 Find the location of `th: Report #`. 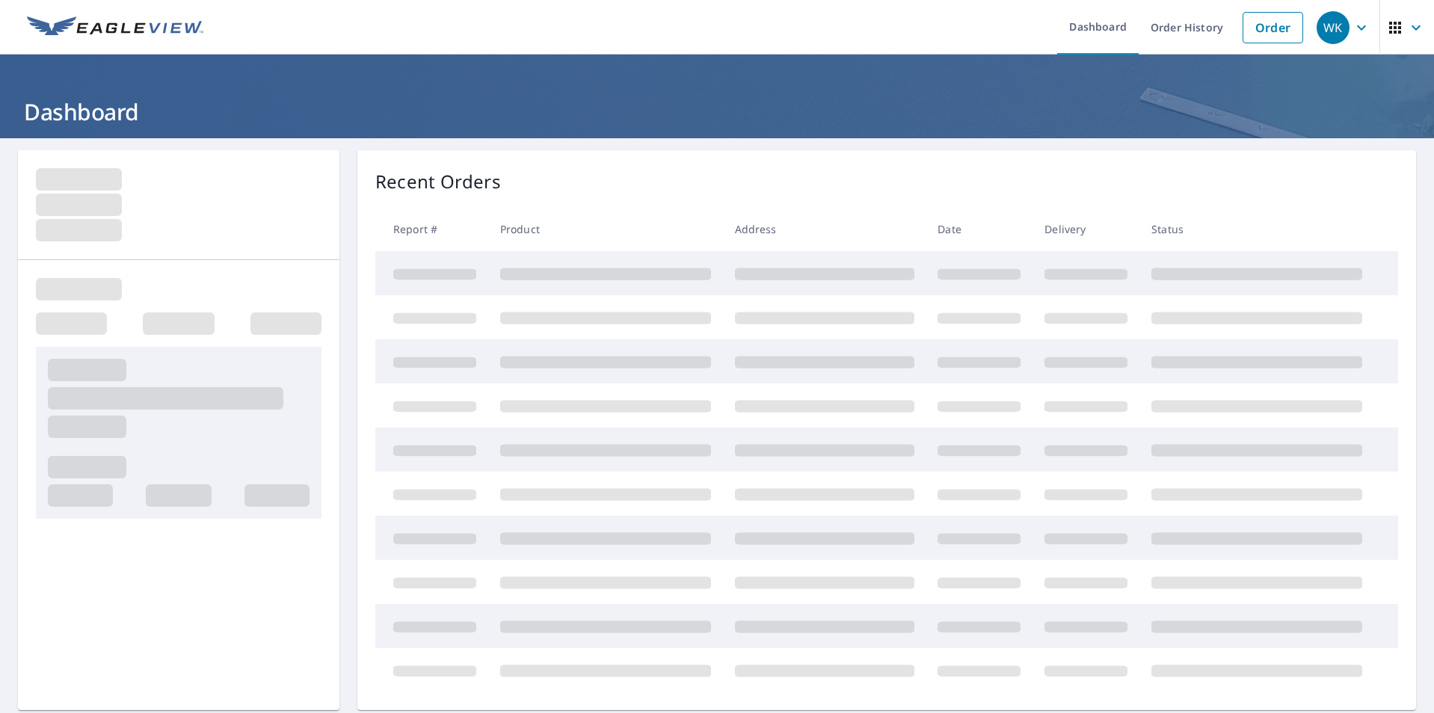

th: Report # is located at coordinates (432, 229).